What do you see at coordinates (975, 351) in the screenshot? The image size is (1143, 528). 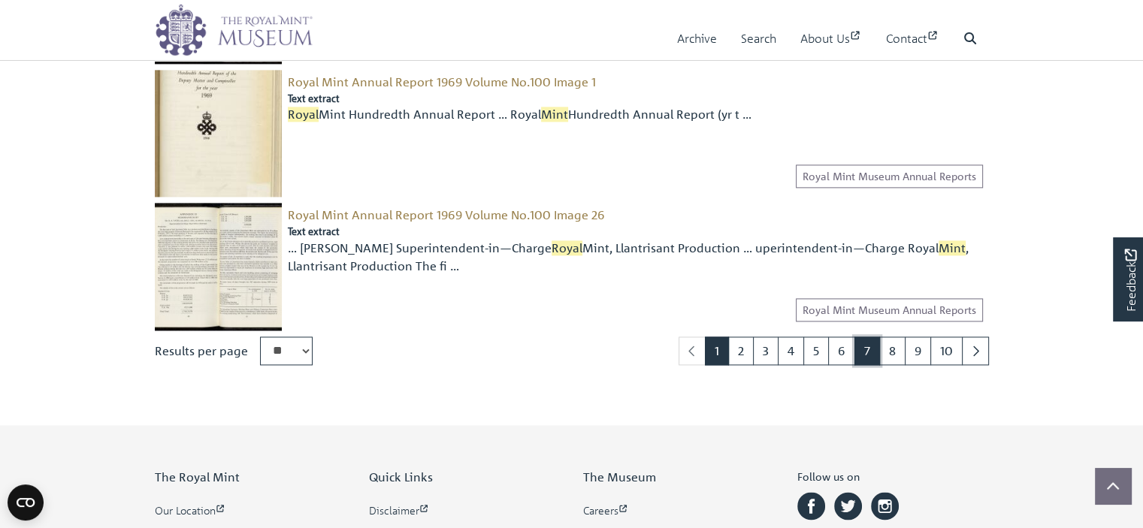 I see `a: Next page` at bounding box center [975, 351].